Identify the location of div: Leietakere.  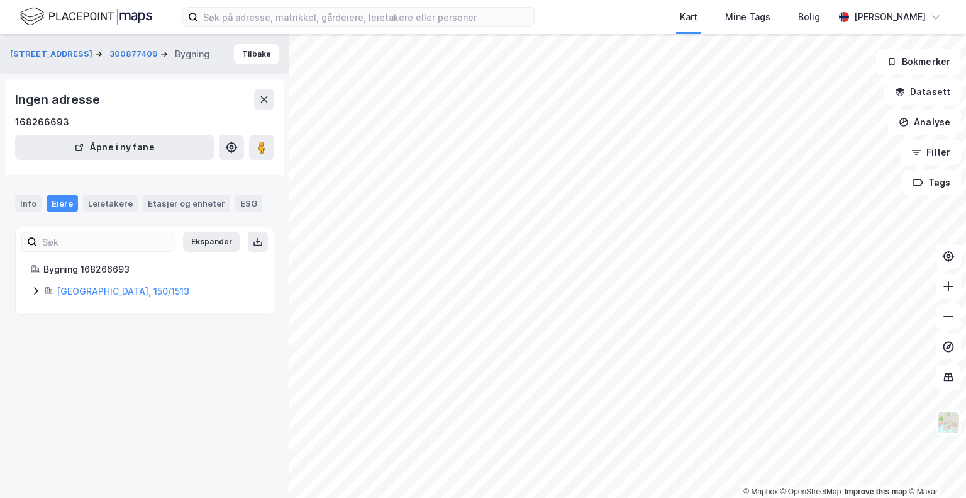
(110, 203).